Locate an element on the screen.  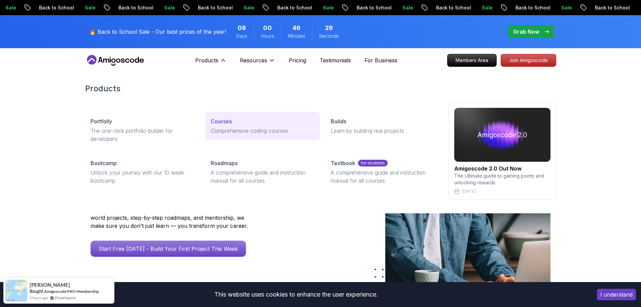
p: Resources is located at coordinates (254, 60).